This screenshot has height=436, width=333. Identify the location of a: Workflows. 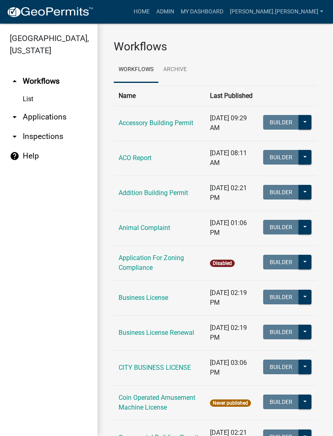
(136, 70).